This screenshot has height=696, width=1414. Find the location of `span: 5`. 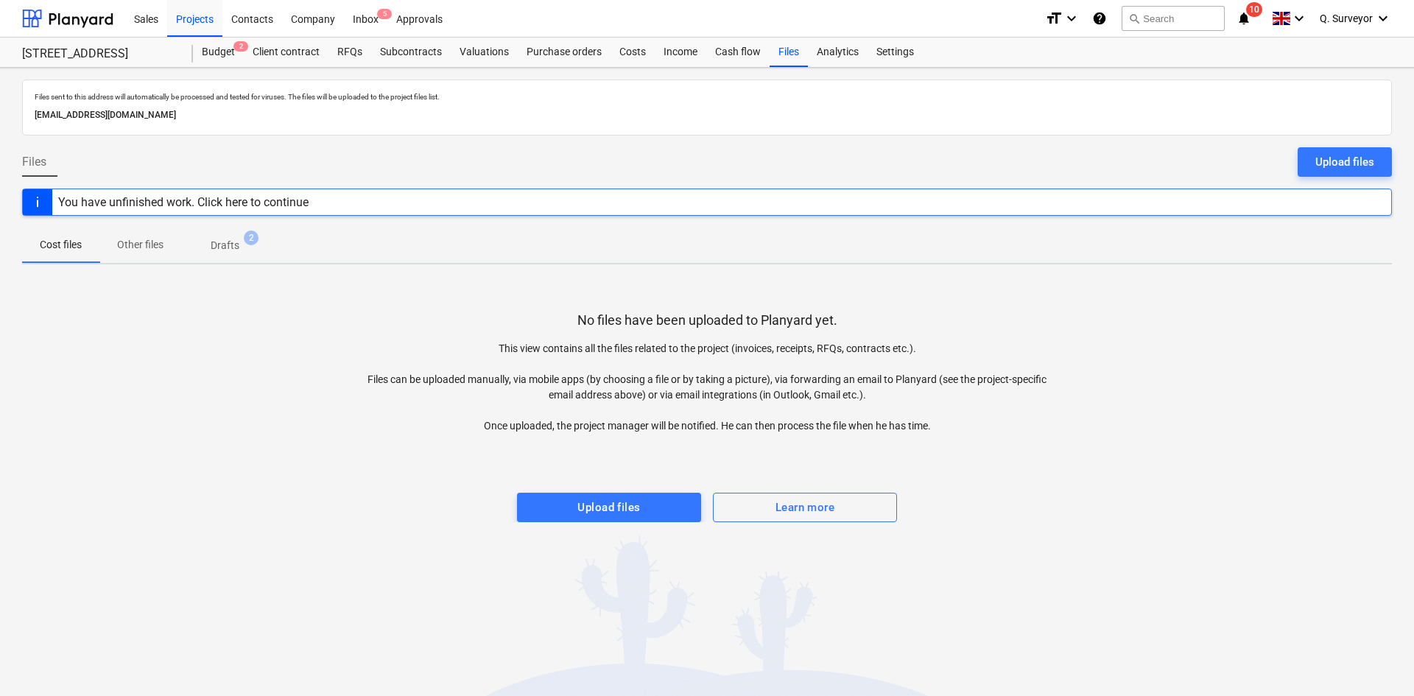

span: 5 is located at coordinates (384, 14).